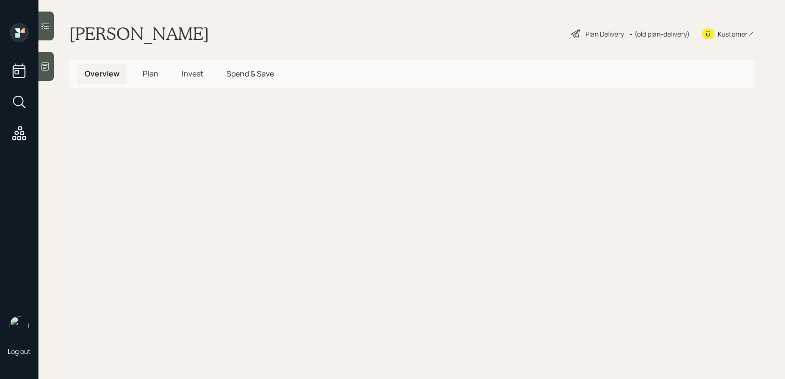 The image size is (785, 379). What do you see at coordinates (605, 34) in the screenshot?
I see `div: Plan Delivery` at bounding box center [605, 34].